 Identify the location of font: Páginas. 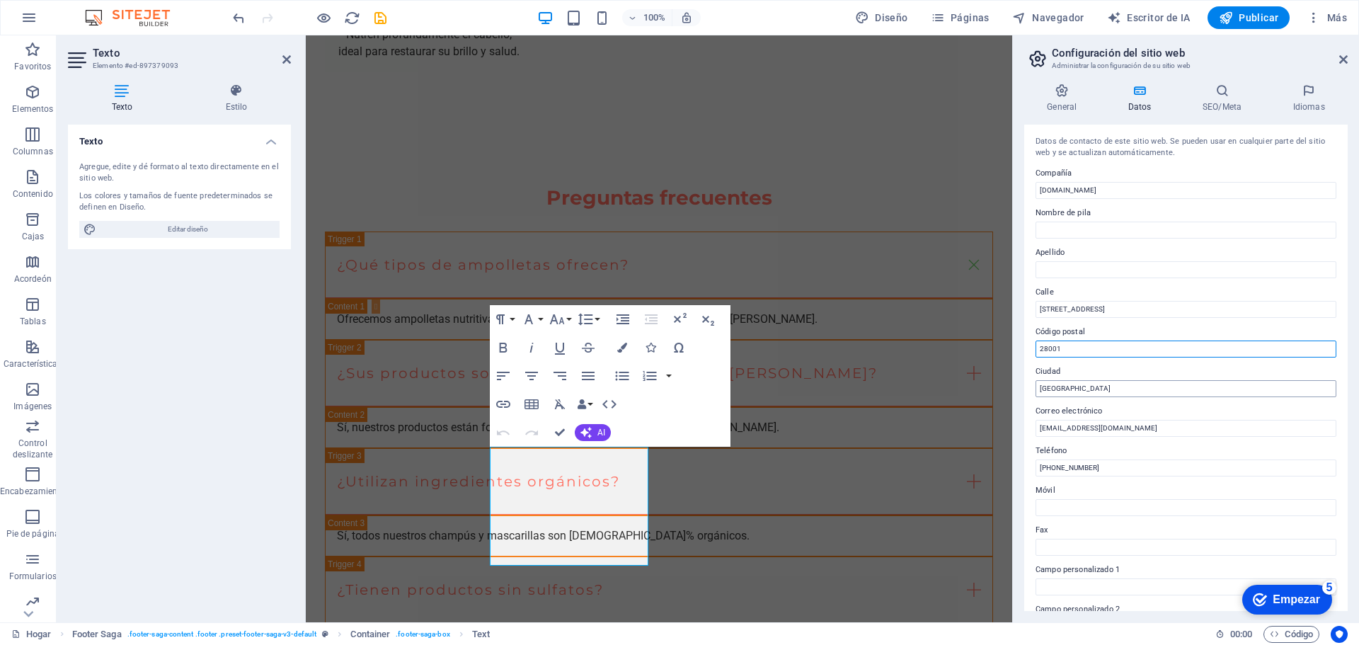
(970, 18).